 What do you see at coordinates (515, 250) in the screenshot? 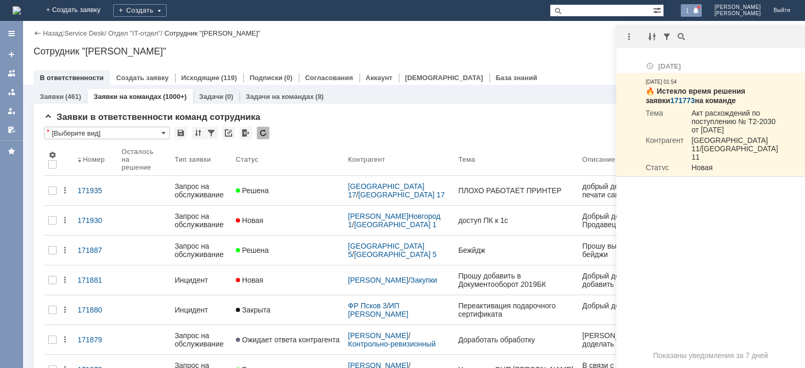
I see `div: Бежйдж` at bounding box center [515, 250].